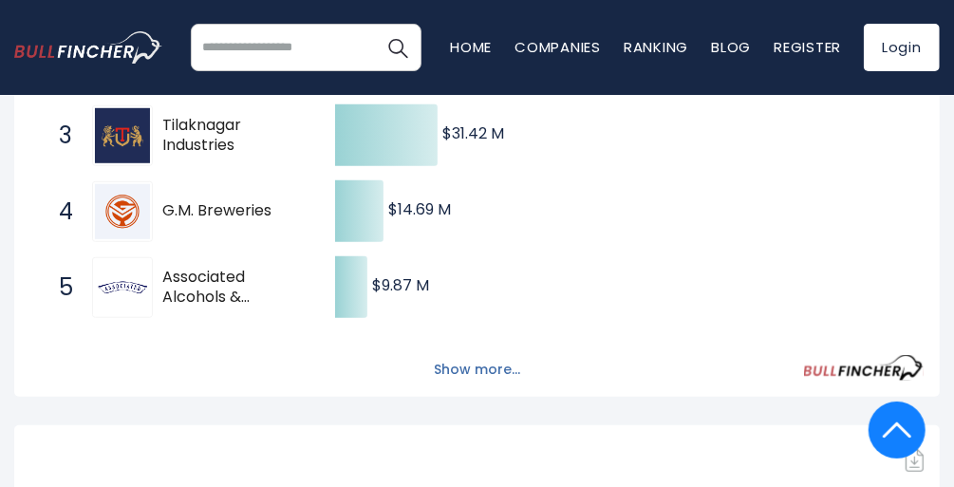  What do you see at coordinates (88, 47) in the screenshot?
I see `img: bullfincher logo` at bounding box center [88, 47].